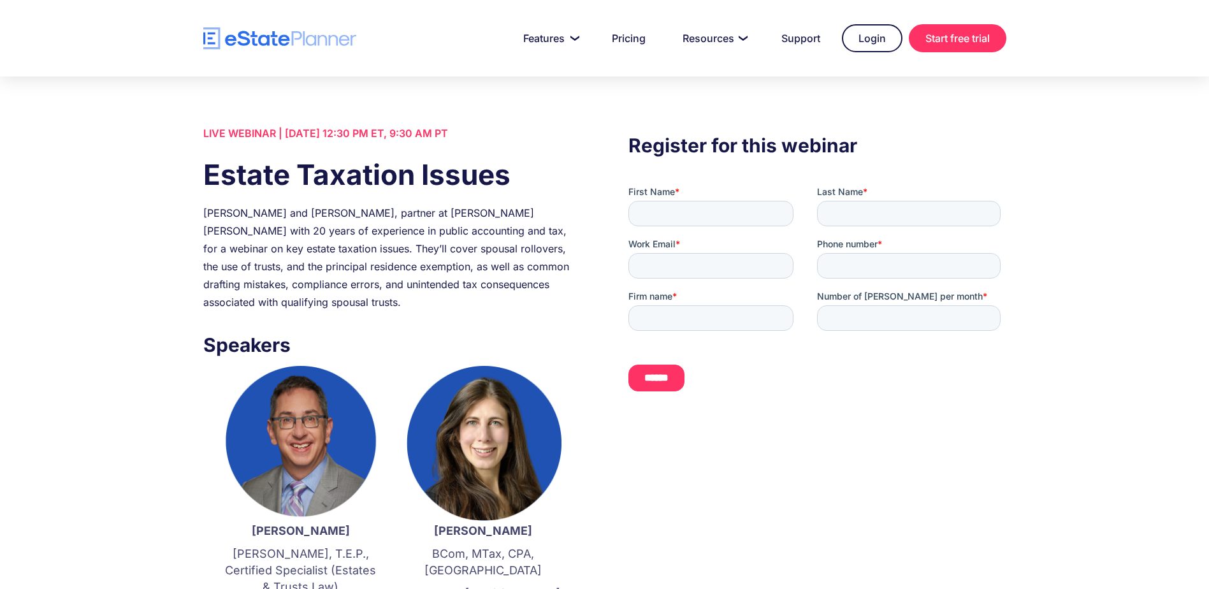 The height and width of the screenshot is (589, 1209). What do you see at coordinates (872, 38) in the screenshot?
I see `a: Login` at bounding box center [872, 38].